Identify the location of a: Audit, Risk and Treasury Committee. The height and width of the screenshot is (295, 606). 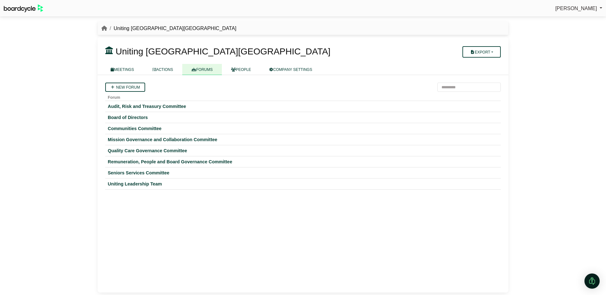
(303, 107).